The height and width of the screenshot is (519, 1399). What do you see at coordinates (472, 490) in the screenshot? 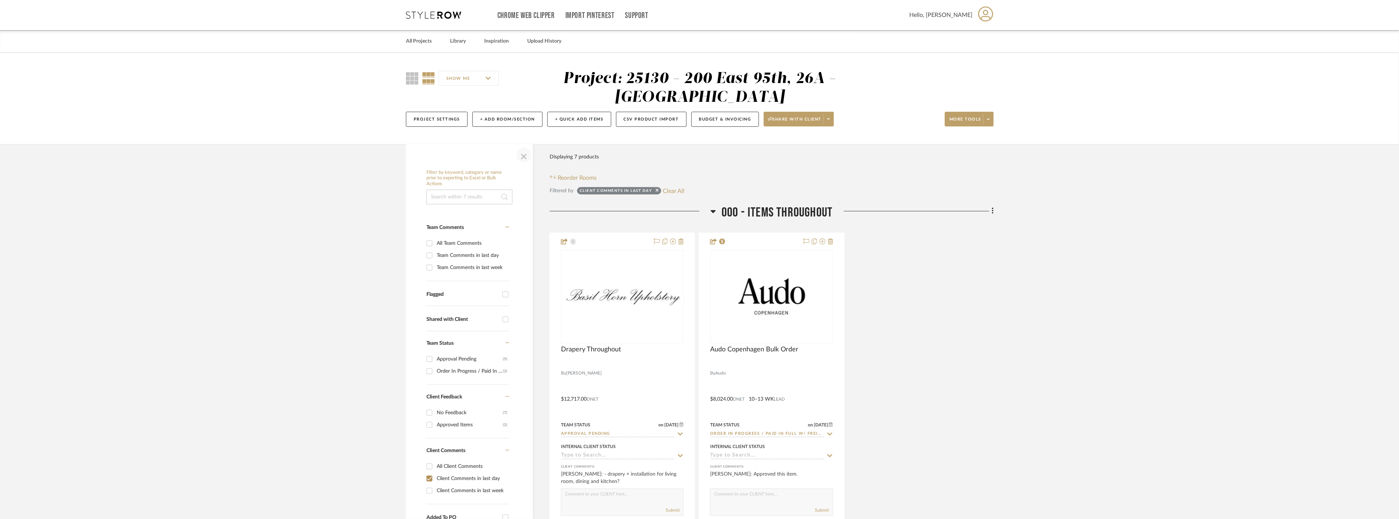
I see `div: Client Comments in last week` at bounding box center [472, 490].